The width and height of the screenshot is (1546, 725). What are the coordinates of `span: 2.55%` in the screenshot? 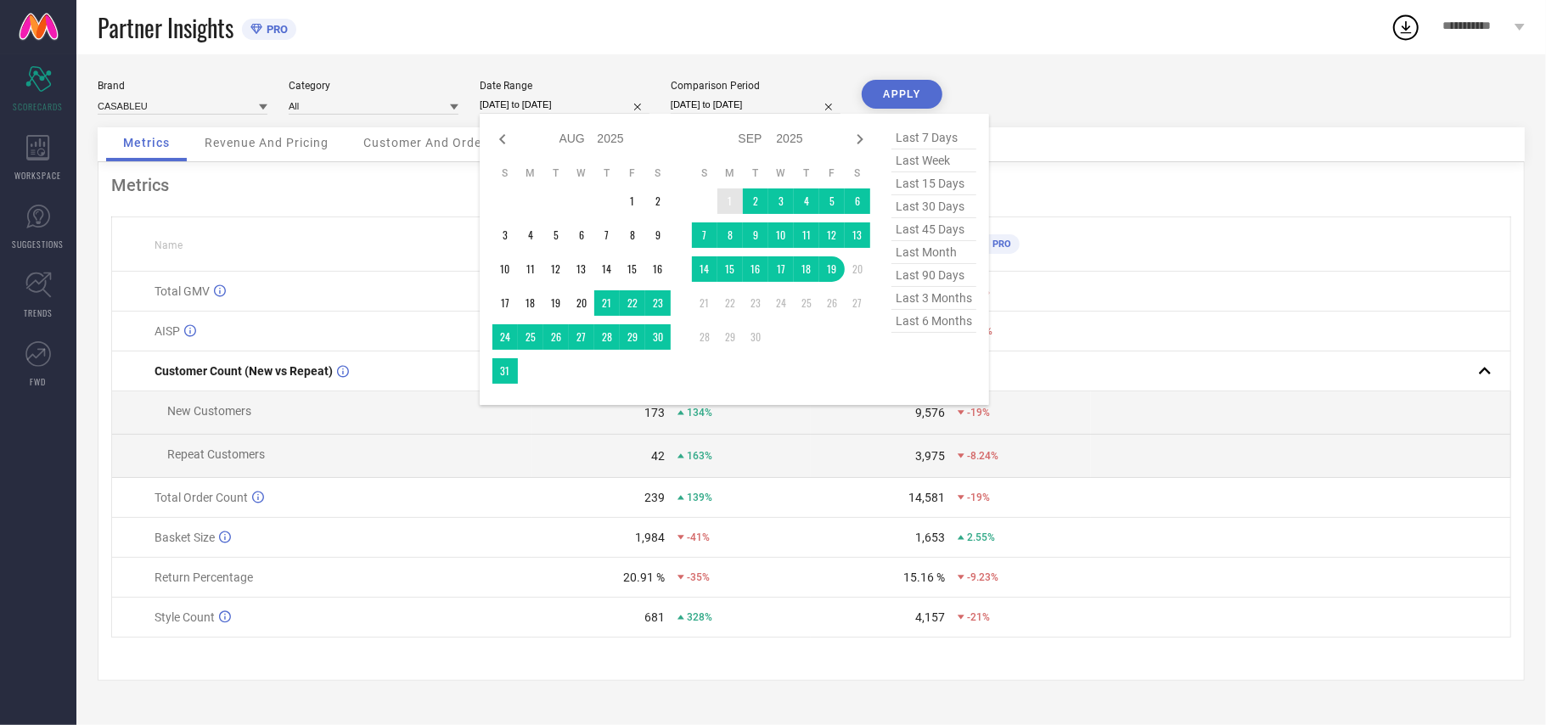 It's located at (981, 538).